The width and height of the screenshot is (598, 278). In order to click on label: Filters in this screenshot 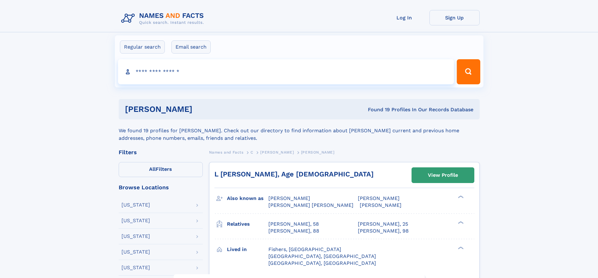, I will do `click(161, 170)`.